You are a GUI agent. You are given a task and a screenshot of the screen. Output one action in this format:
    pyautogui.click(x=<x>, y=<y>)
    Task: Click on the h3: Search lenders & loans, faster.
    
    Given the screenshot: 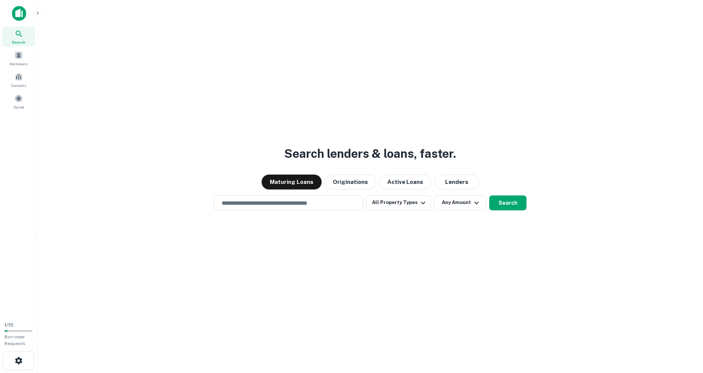 What is the action you would take?
    pyautogui.click(x=370, y=154)
    